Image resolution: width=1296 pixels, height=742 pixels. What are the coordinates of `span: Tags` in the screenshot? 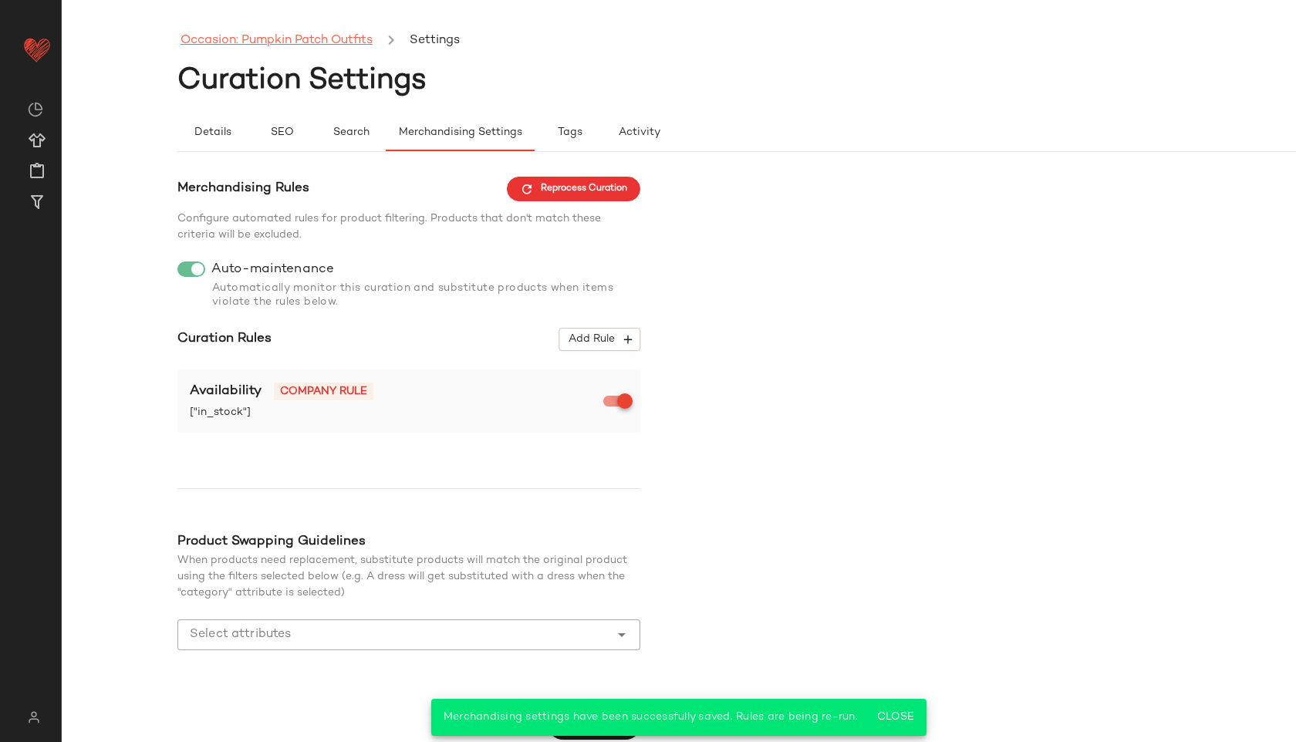 It's located at (569, 133).